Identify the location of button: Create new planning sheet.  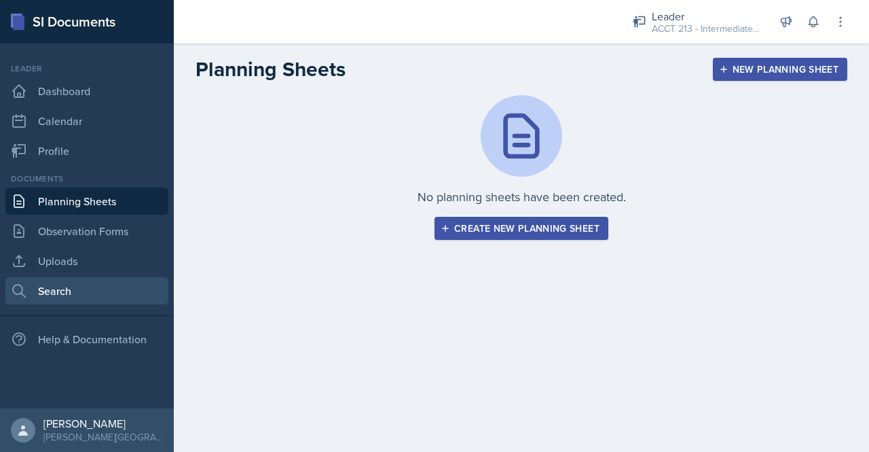
(522, 228).